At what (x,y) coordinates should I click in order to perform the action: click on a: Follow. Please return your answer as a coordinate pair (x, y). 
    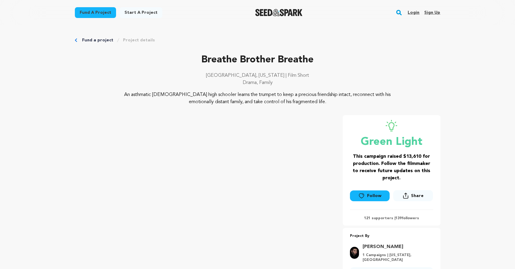
    Looking at the image, I should click on (370, 196).